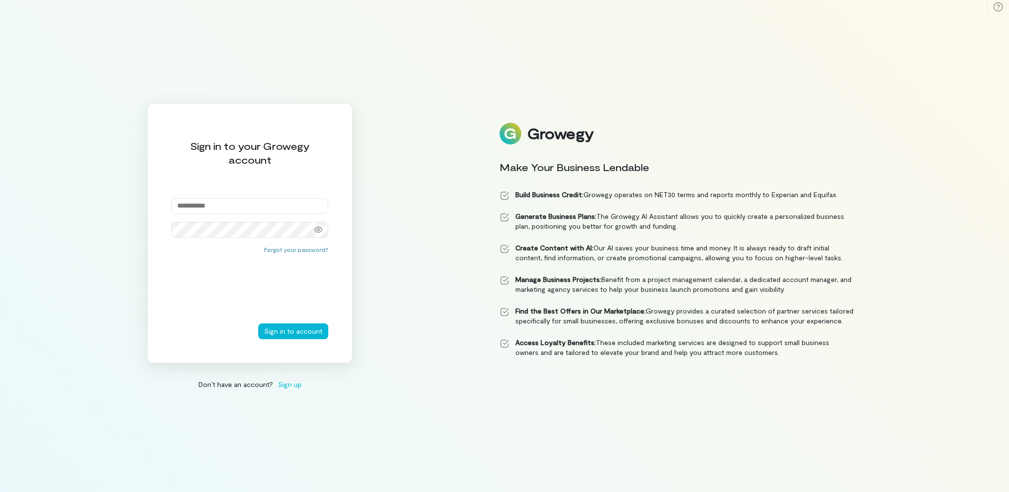 The image size is (1009, 492). Describe the element at coordinates (677, 348) in the screenshot. I see `li: These included marketing services are designed to support small business owners and are tailored ...` at that location.